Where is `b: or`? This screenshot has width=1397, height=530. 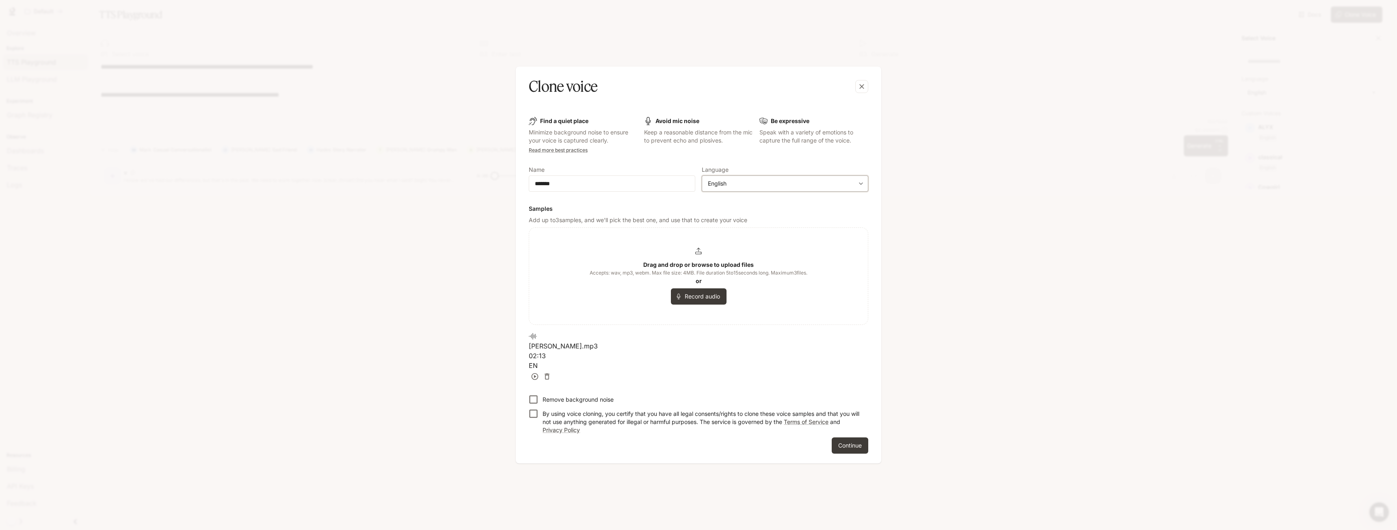
b: or is located at coordinates (698, 281).